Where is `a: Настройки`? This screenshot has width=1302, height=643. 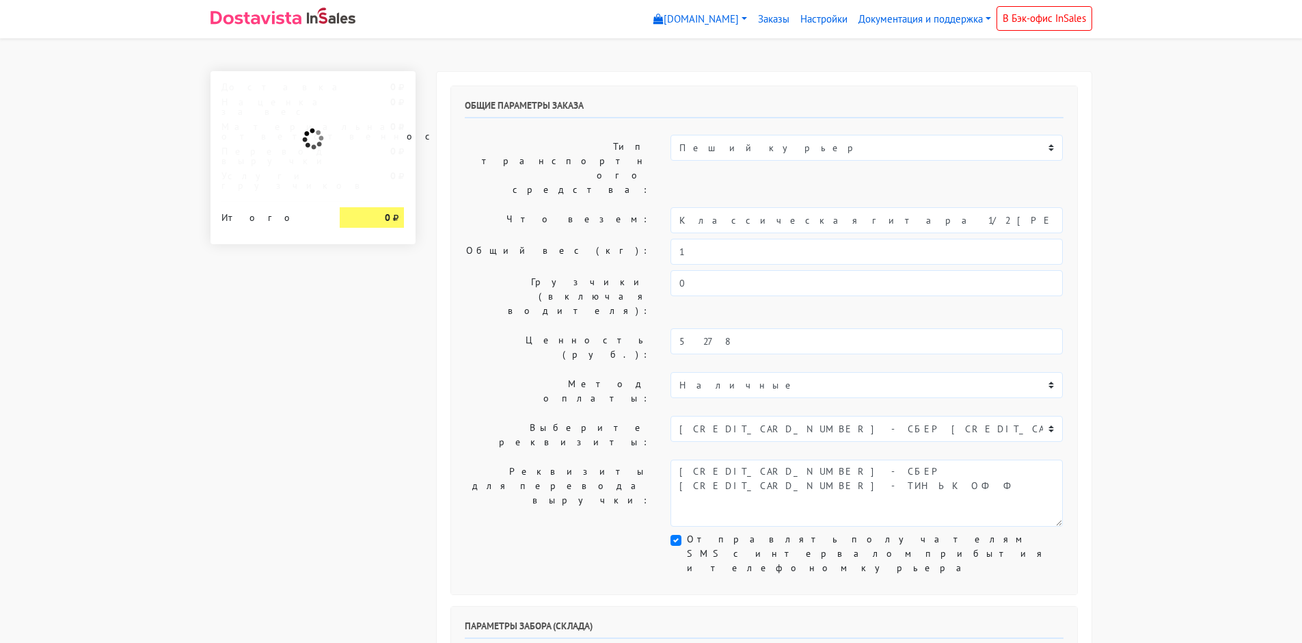
a: Настройки is located at coordinates (824, 19).